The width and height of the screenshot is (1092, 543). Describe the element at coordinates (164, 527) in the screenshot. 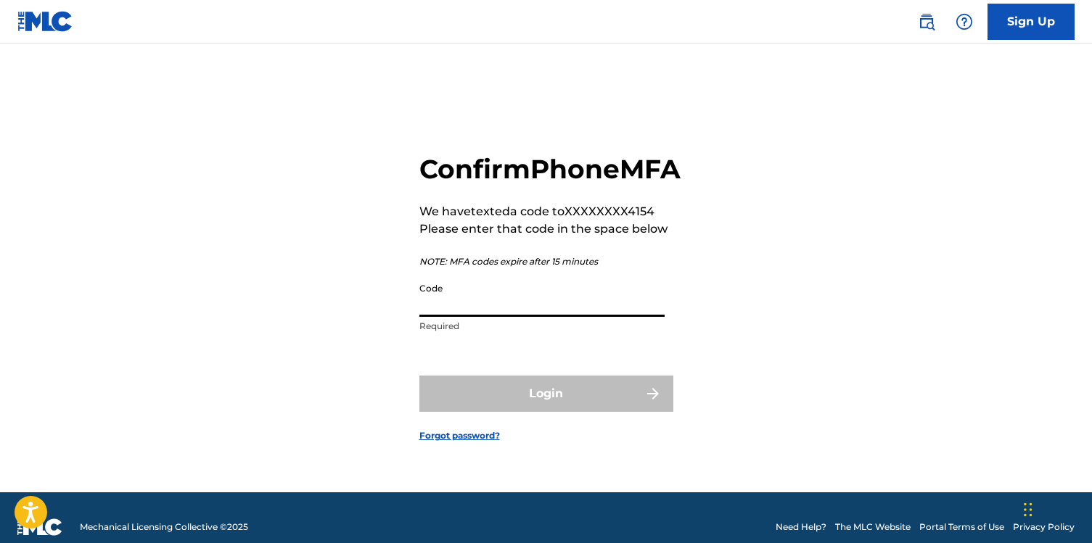

I see `span: Mechanical Licensing Collective © 2025` at that location.